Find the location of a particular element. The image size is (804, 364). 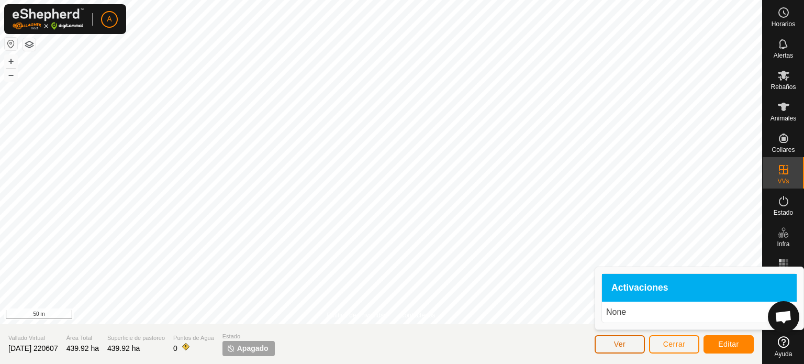

span: A is located at coordinates (109, 19).